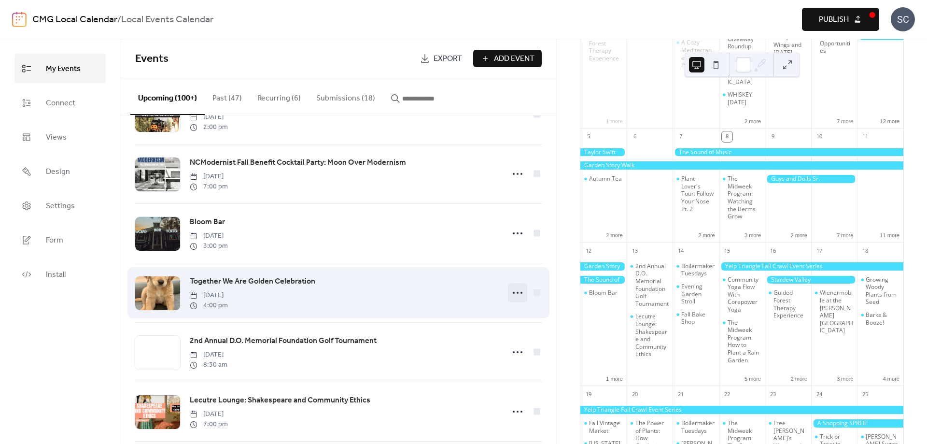 This screenshot has width=927, height=444. Describe the element at coordinates (60, 240) in the screenshot. I see `a: Form` at that location.